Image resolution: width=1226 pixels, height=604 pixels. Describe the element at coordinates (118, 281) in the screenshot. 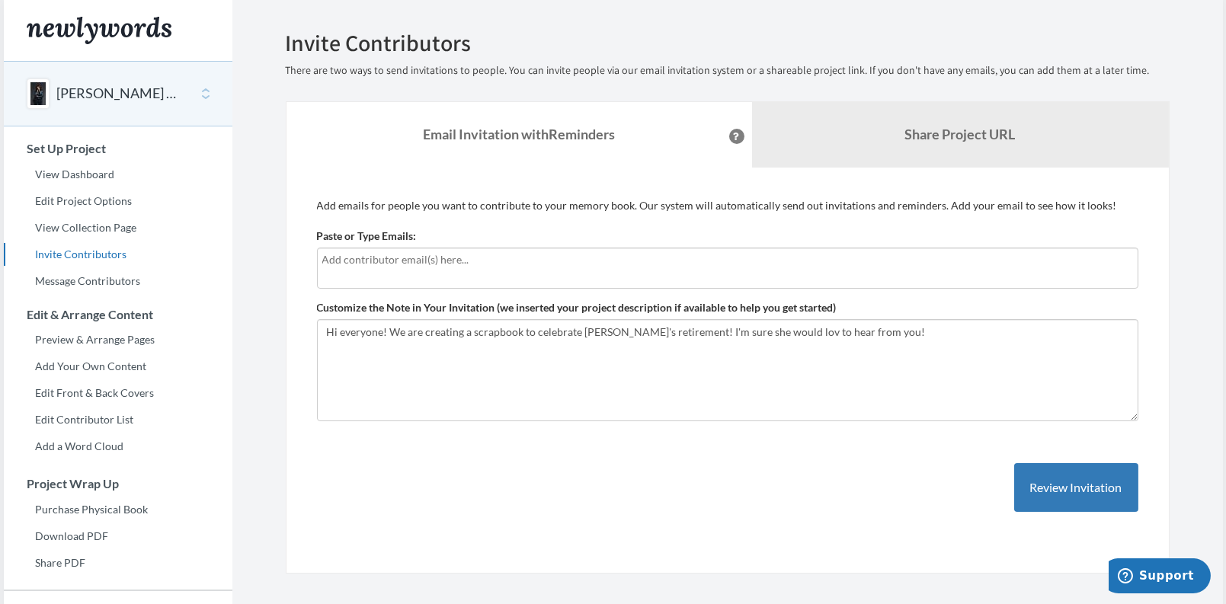

I see `a: Message Contributors` at that location.